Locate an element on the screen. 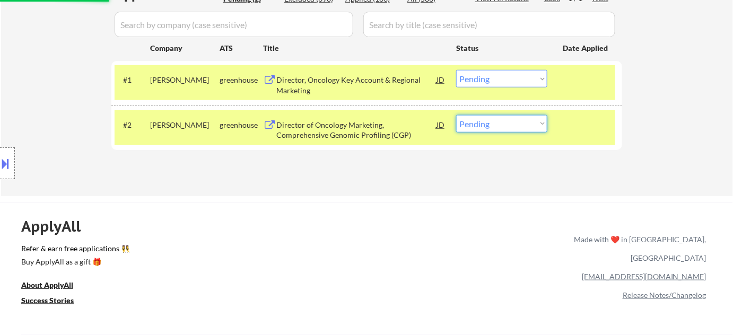 This screenshot has width=733, height=335. div: Buy ApplyAll as a gift 🎁 is located at coordinates (74, 262).